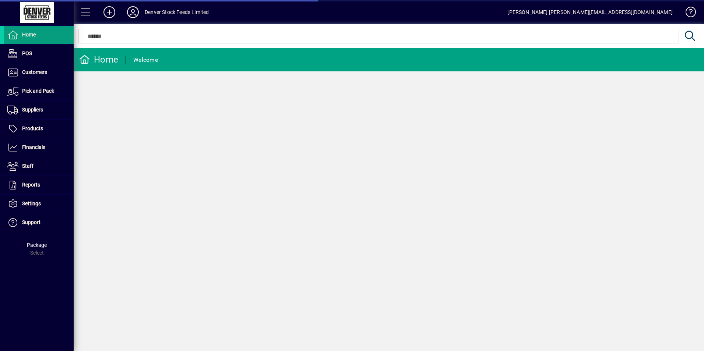 The height and width of the screenshot is (351, 704). What do you see at coordinates (39, 185) in the screenshot?
I see `a: Reports` at bounding box center [39, 185].